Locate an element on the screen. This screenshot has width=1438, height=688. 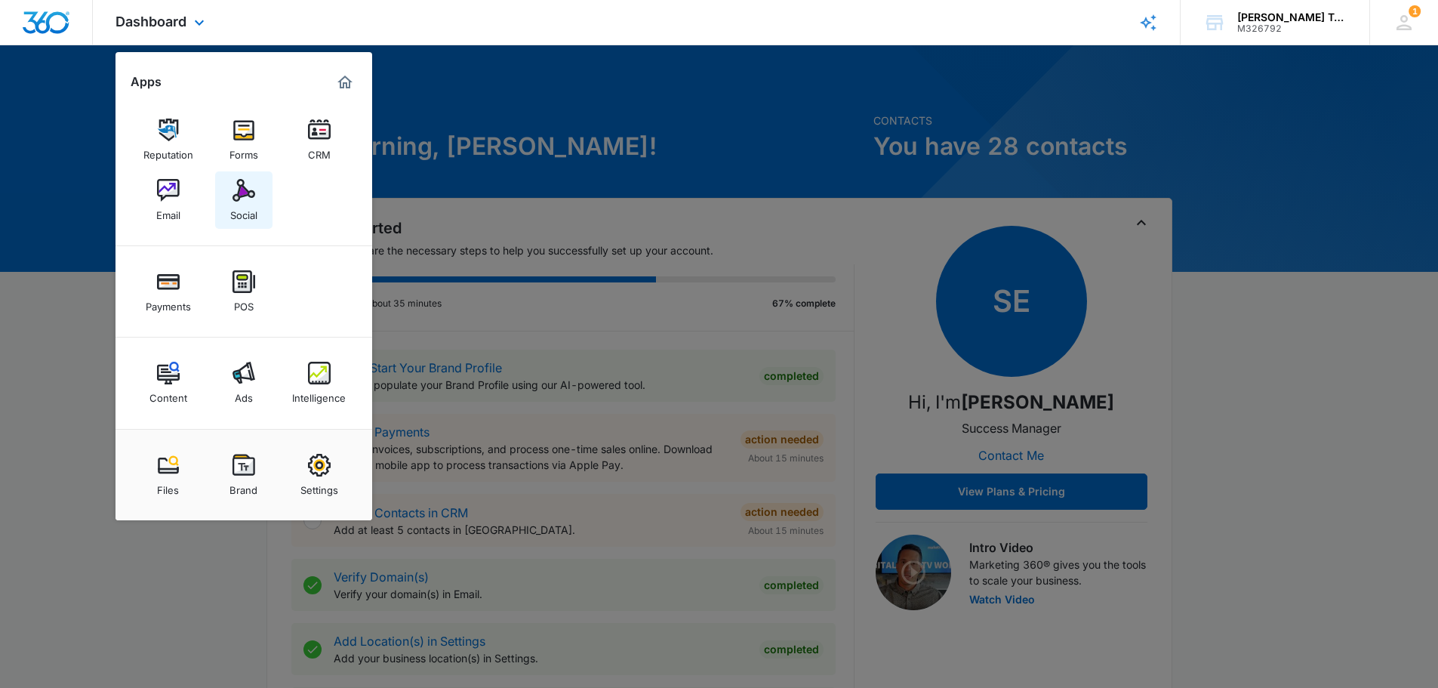
a: Forms is located at coordinates (244, 140).